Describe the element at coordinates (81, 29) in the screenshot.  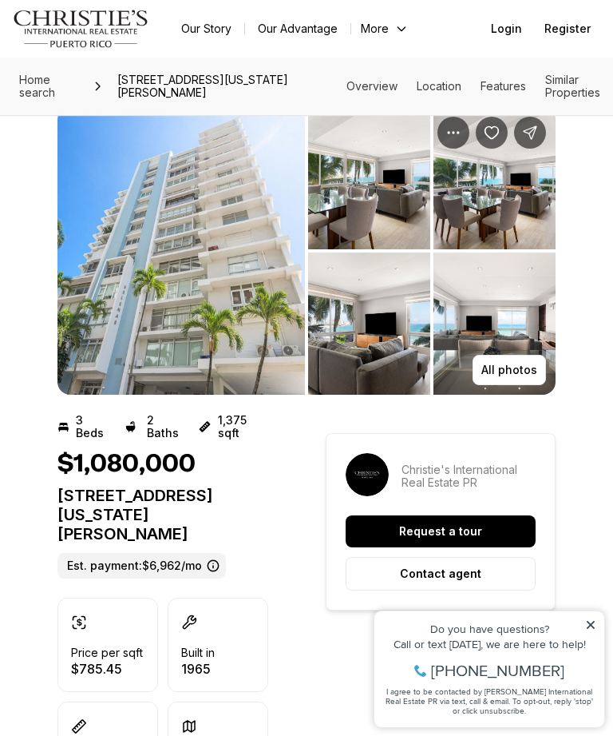
I see `img: logo` at that location.